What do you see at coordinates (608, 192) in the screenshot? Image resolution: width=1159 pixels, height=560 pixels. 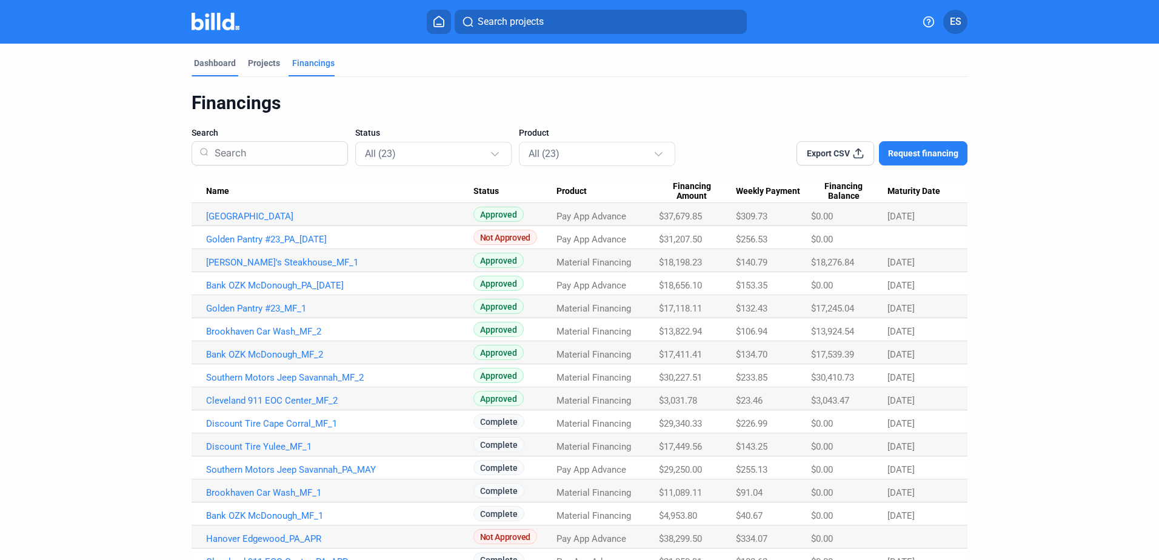 I see `div: Product` at bounding box center [608, 192].